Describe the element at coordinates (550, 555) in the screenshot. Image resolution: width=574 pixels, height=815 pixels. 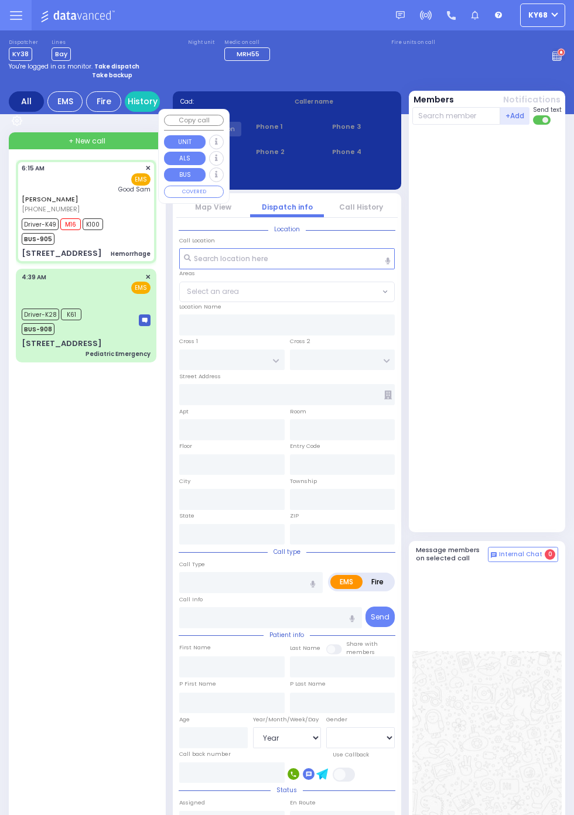
I see `span: 0` at that location.